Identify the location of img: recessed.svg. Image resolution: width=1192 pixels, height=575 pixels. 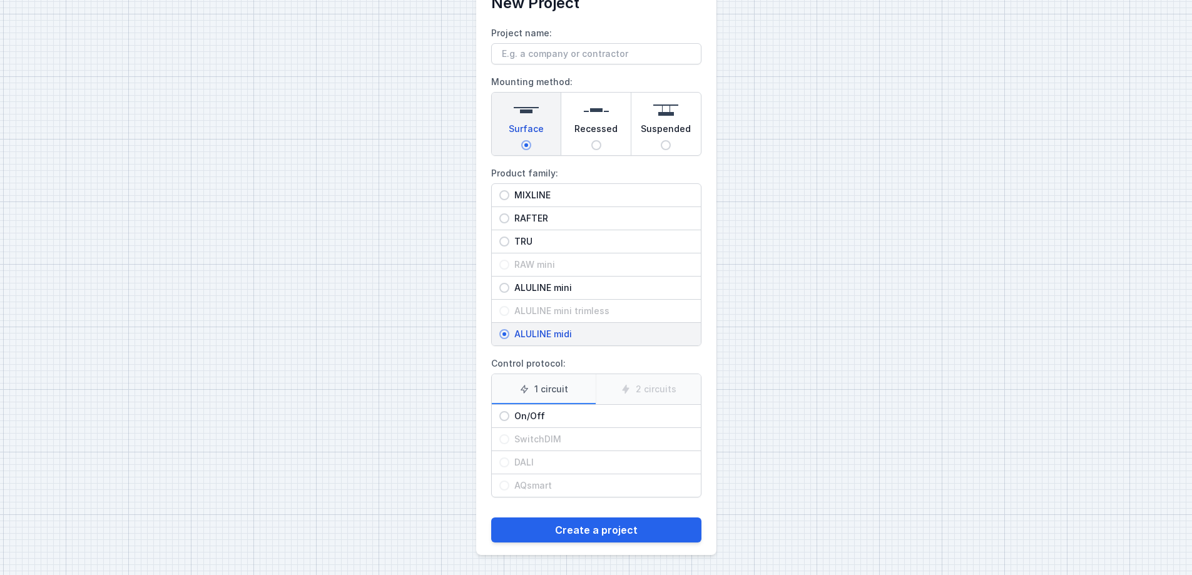
(596, 110).